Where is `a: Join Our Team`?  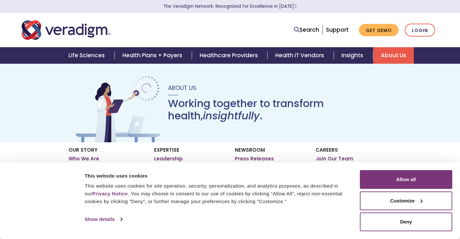 a: Join Our Team is located at coordinates (334, 159).